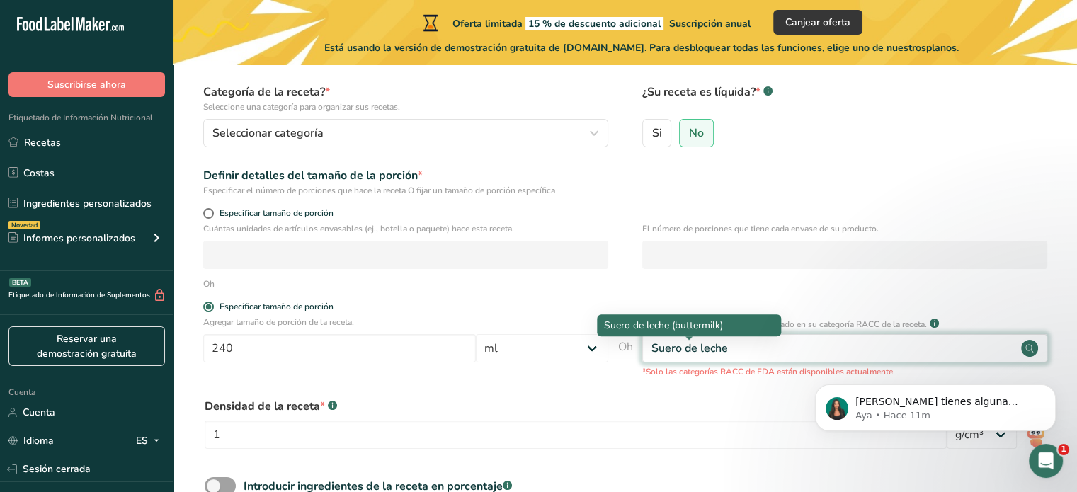  I want to click on font: Encuentre su tamaño de porción basado en su categoría RACC de la receta., so click(785, 324).